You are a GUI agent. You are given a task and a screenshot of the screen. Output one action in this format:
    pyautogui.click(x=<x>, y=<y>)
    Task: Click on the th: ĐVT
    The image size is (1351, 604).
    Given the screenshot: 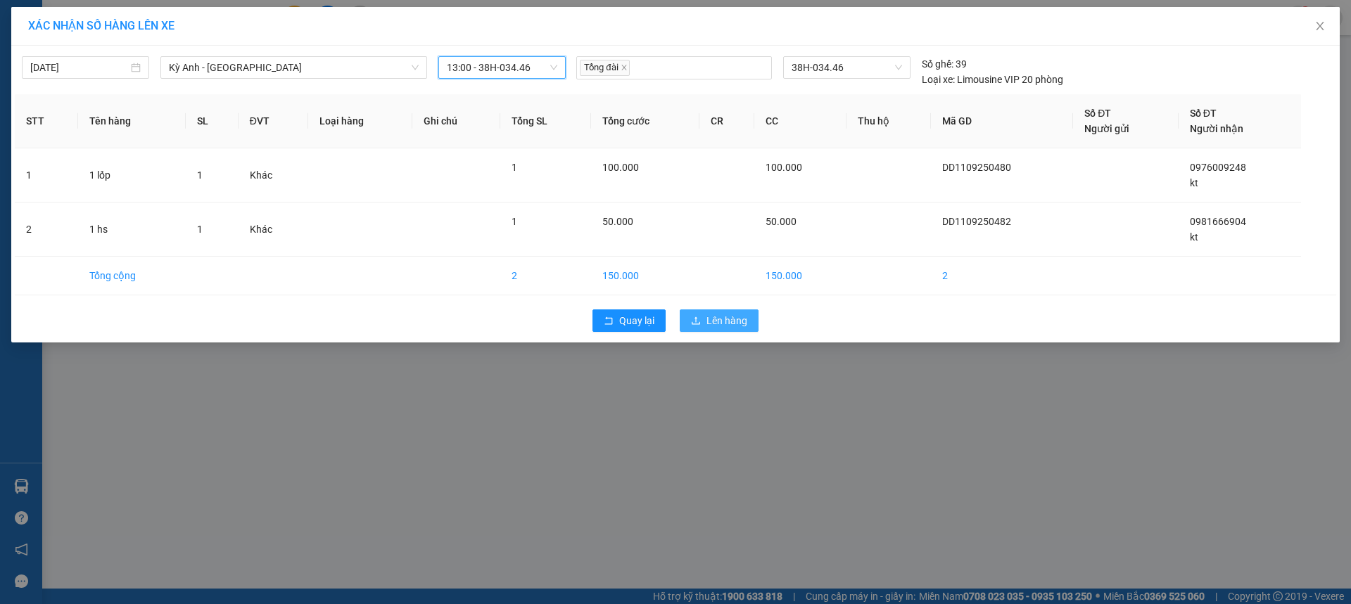 What is the action you would take?
    pyautogui.click(x=274, y=121)
    